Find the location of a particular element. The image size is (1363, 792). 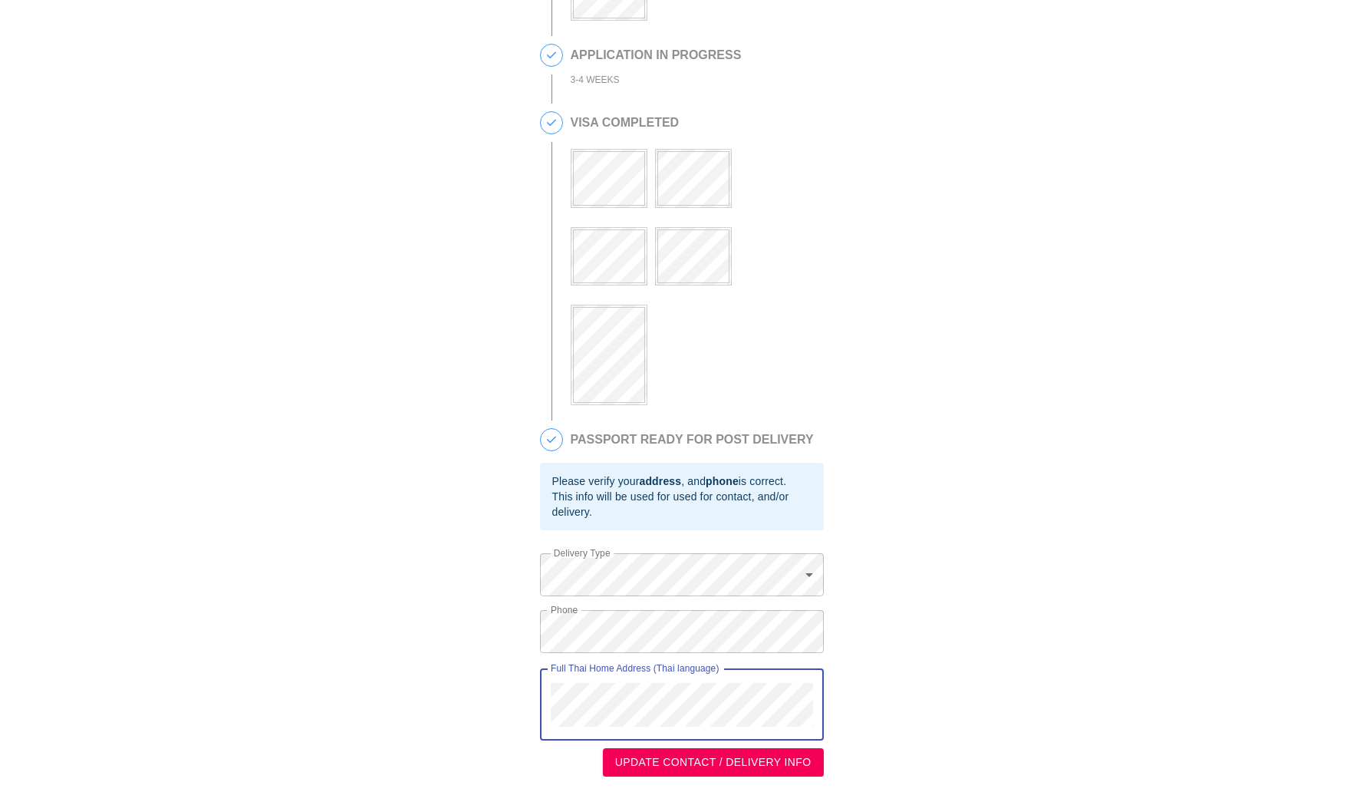

h2: VISA COMPLETED is located at coordinates (693, 123).